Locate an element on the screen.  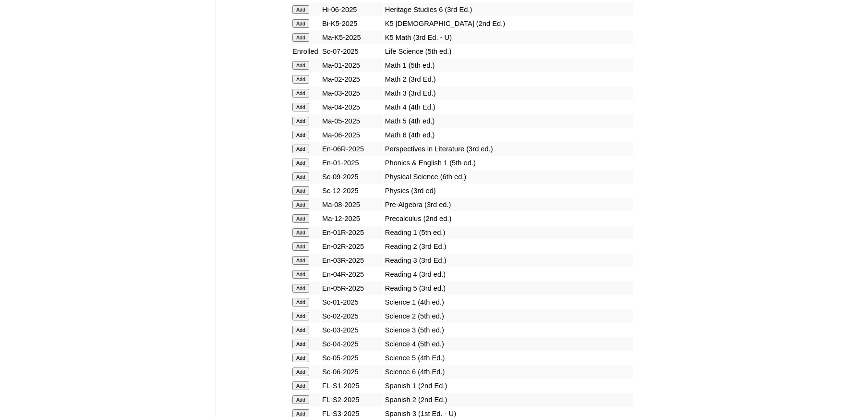
td: En-03R-2025 is located at coordinates (352, 260).